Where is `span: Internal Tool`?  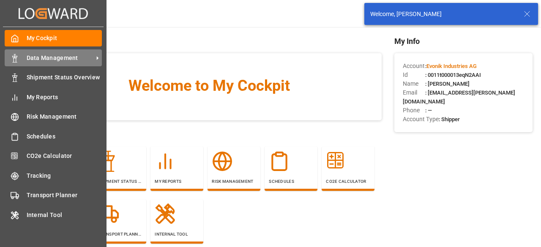 span: Internal Tool is located at coordinates (64, 215).